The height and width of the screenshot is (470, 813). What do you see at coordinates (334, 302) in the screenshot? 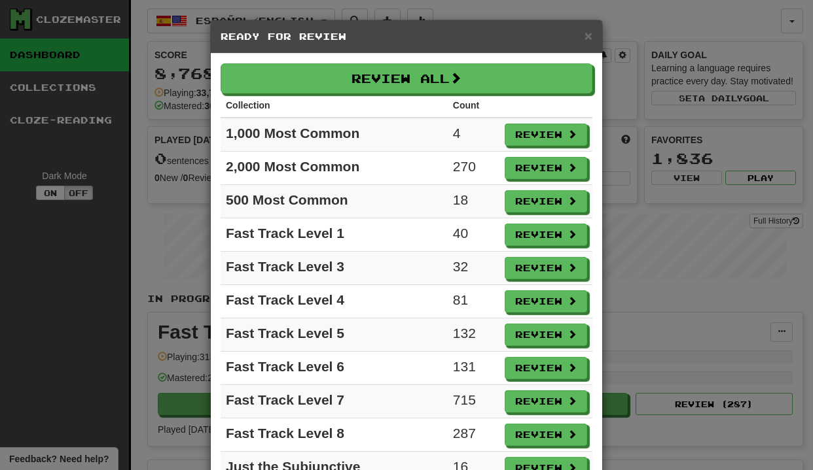
I see `td: Fast Track Level 4` at bounding box center [334, 302].